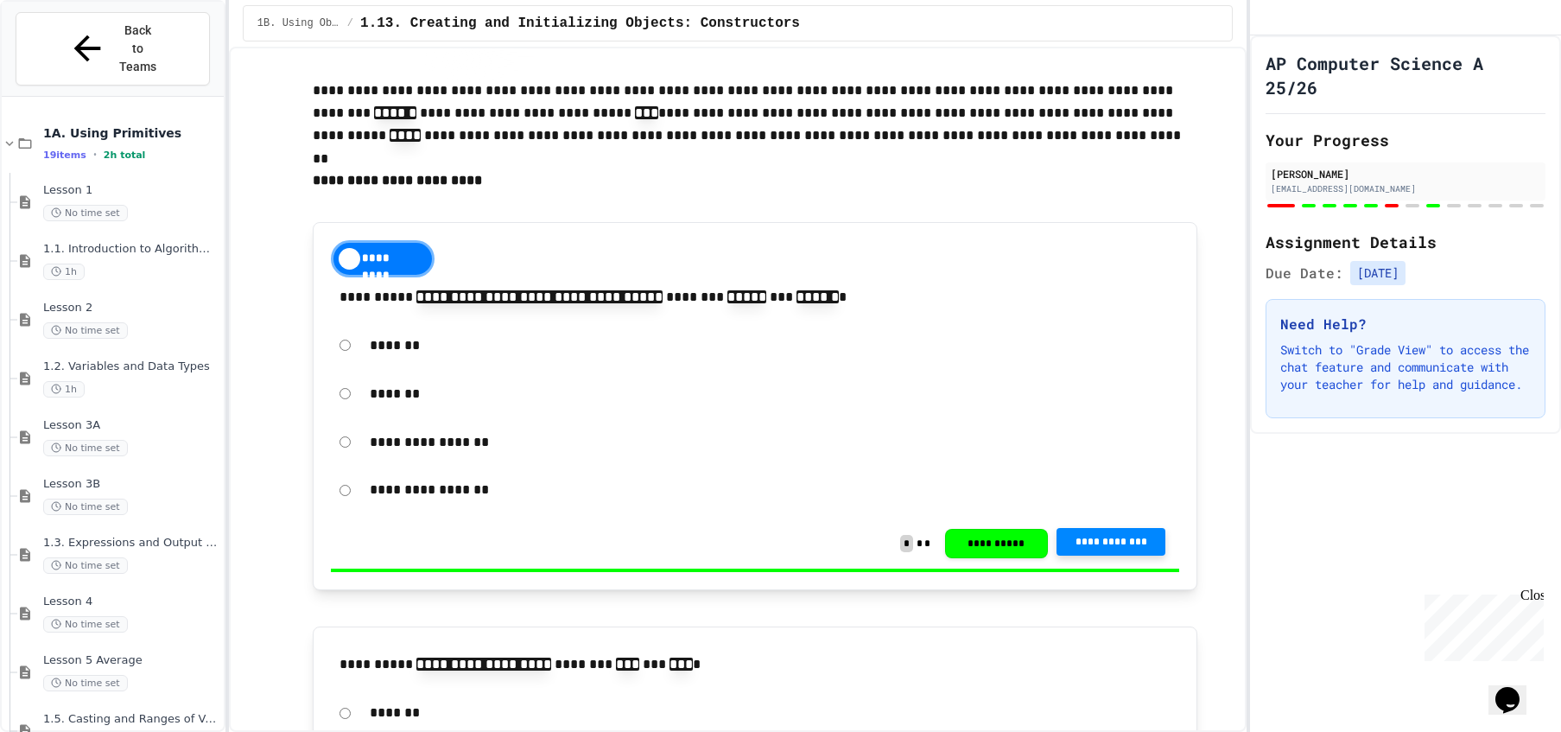  I want to click on span: 2h total, so click(124, 155).